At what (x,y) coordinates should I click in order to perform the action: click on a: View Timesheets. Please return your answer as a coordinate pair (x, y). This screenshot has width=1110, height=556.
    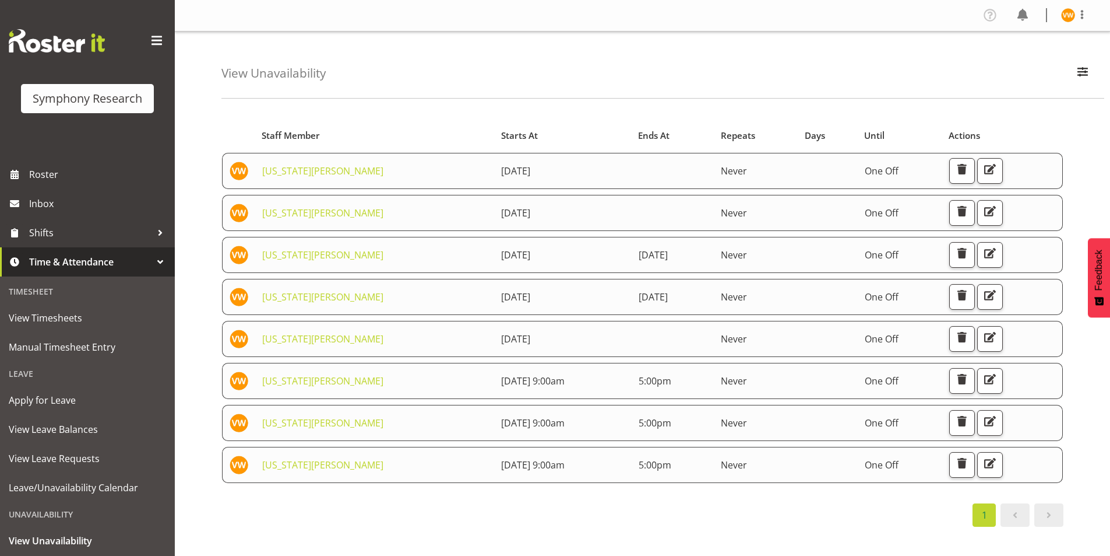
    Looking at the image, I should click on (87, 318).